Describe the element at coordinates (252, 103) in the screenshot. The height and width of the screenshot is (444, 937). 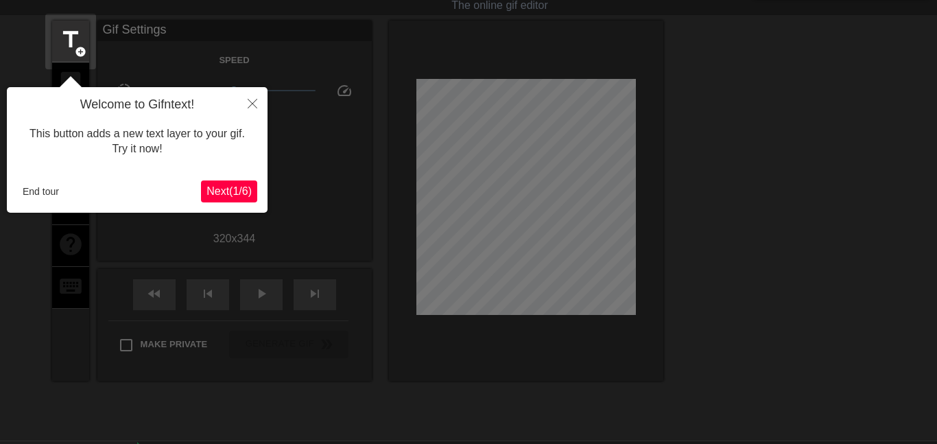
I see `button: Close` at that location.